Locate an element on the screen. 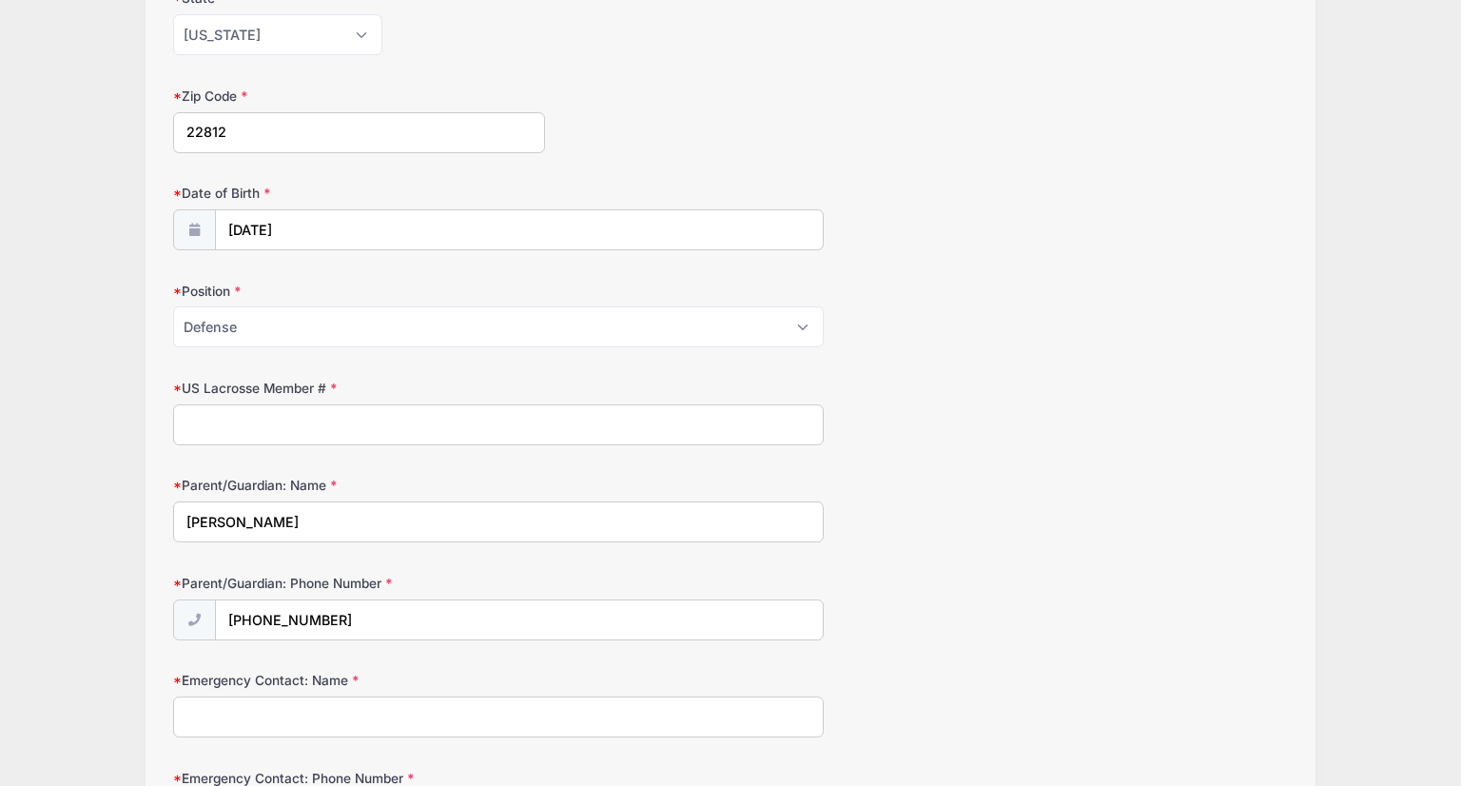 The height and width of the screenshot is (786, 1461). label: Emergency Contact: Name is located at coordinates (359, 680).